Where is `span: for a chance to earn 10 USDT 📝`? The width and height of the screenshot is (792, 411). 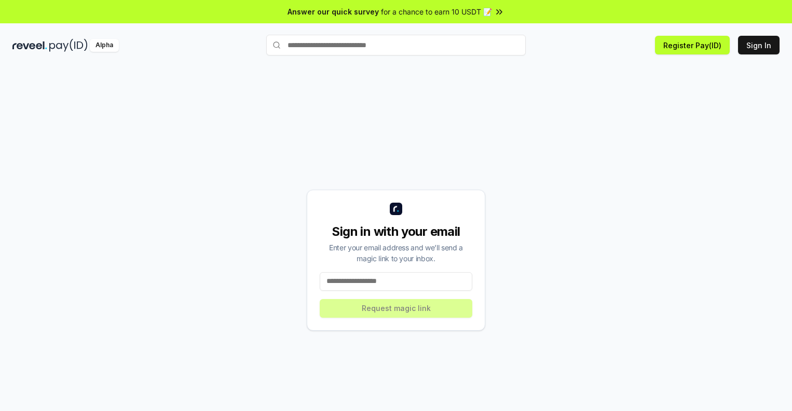 span: for a chance to earn 10 USDT 📝 is located at coordinates (436, 11).